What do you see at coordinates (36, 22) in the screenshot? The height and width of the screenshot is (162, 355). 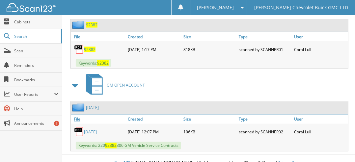 I see `span: Cabinets` at bounding box center [36, 22].